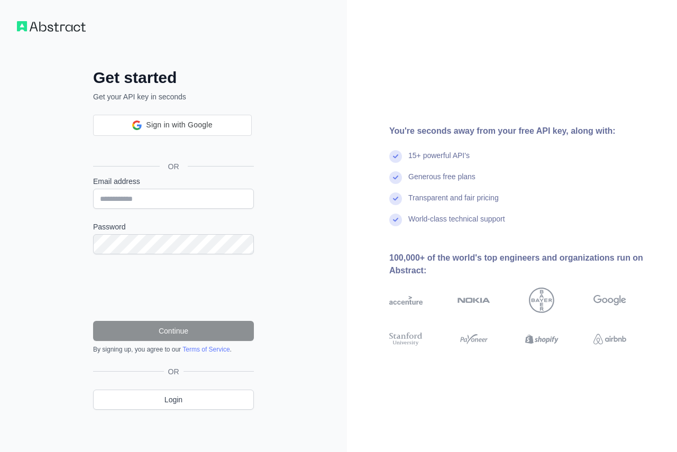 The height and width of the screenshot is (452, 677). I want to click on button: Continue, so click(173, 331).